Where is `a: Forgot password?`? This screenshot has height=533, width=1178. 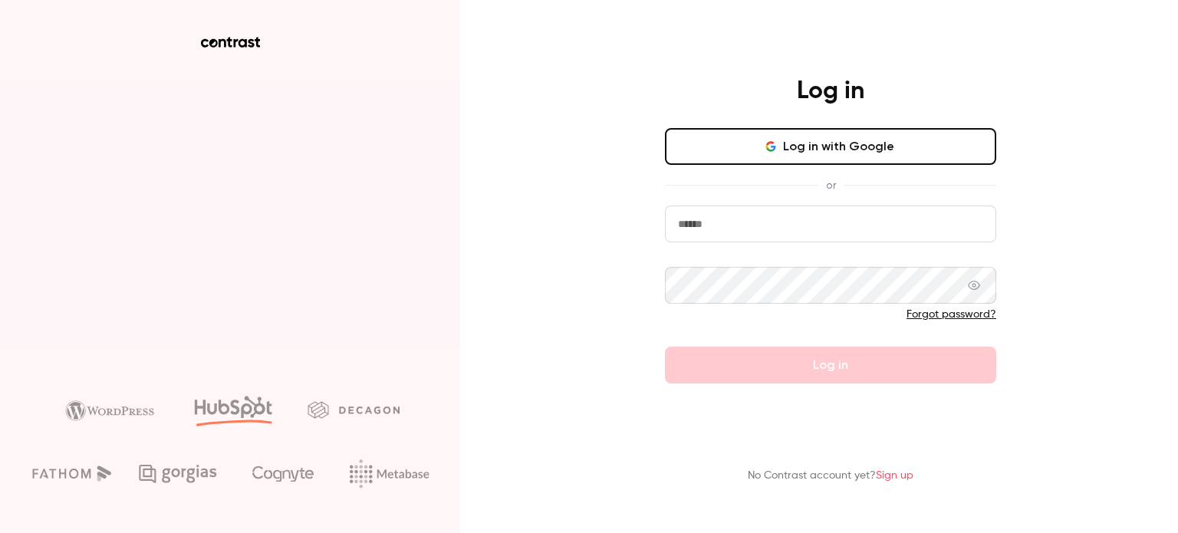 a: Forgot password? is located at coordinates (951, 314).